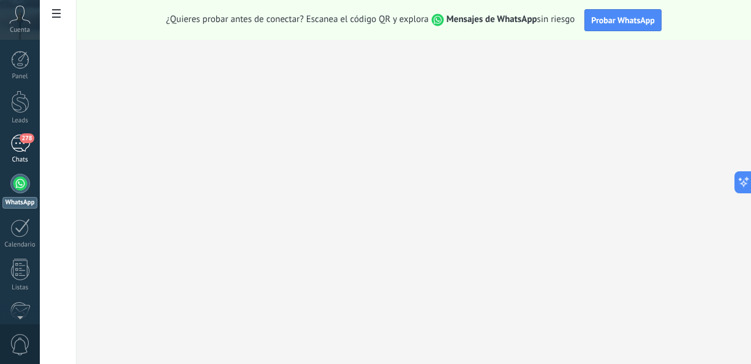 This screenshot has height=364, width=751. What do you see at coordinates (20, 245) in the screenshot?
I see `div: Calendario` at bounding box center [20, 245].